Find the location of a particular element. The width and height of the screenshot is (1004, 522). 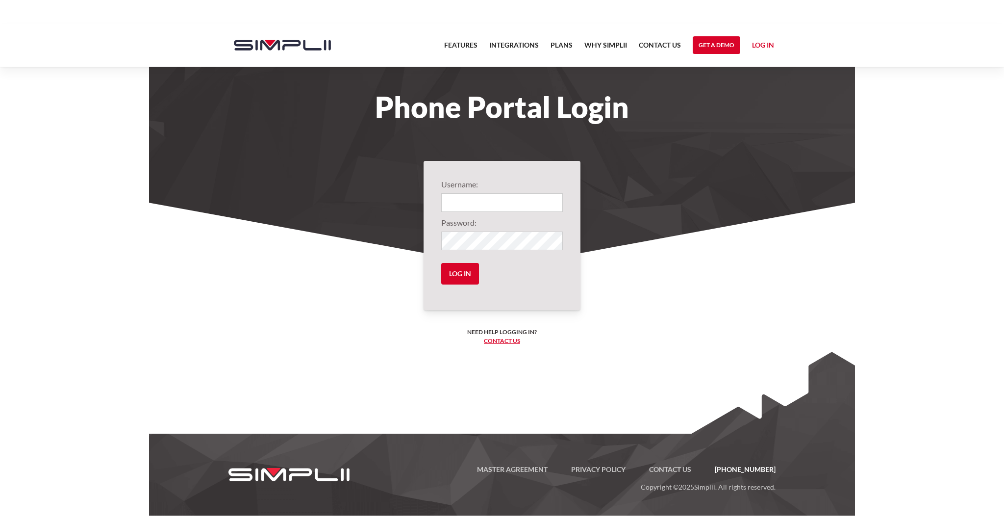

label: Username: is located at coordinates (502, 184).